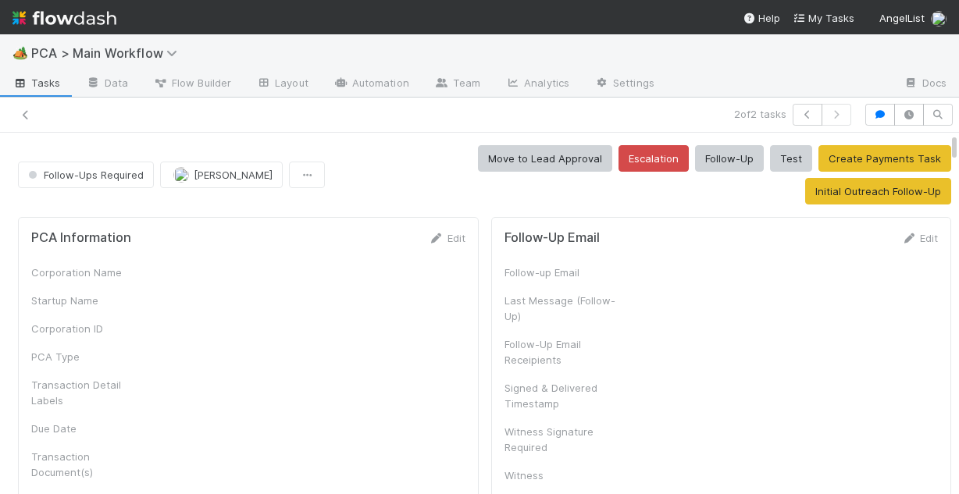  What do you see at coordinates (107, 84) in the screenshot?
I see `a: Data` at bounding box center [107, 84].